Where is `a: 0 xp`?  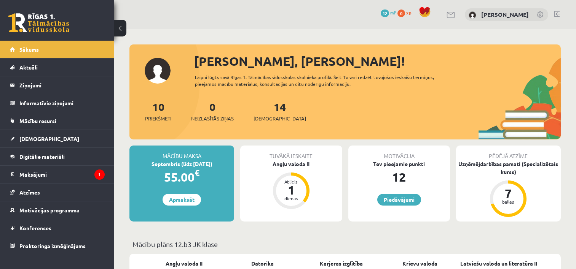 a: 0 xp is located at coordinates (406, 13).